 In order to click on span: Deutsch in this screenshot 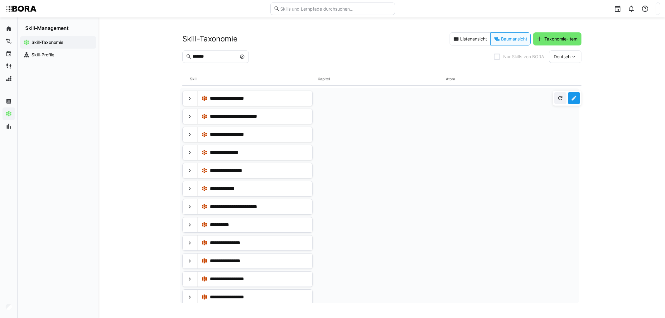, I will do `click(562, 57)`.